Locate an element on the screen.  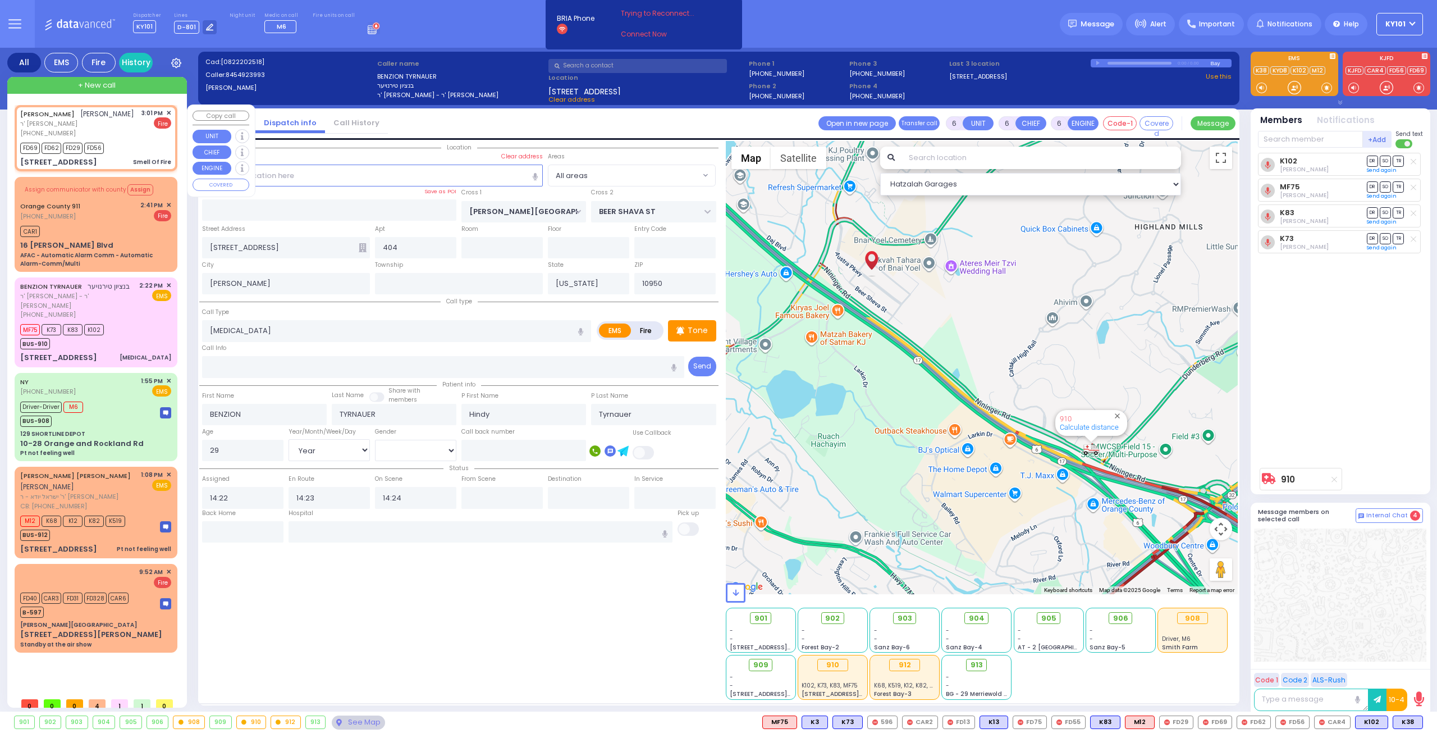
button: Code 1 is located at coordinates (1267, 679).